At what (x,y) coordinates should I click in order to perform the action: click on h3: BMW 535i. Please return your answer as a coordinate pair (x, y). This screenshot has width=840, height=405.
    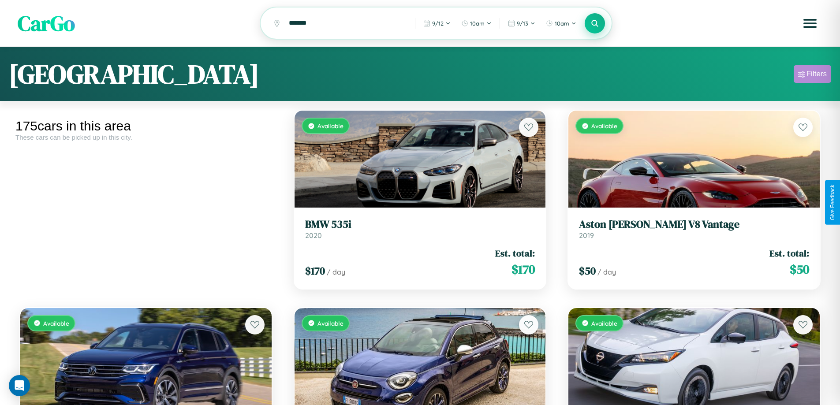
    Looking at the image, I should click on (420, 225).